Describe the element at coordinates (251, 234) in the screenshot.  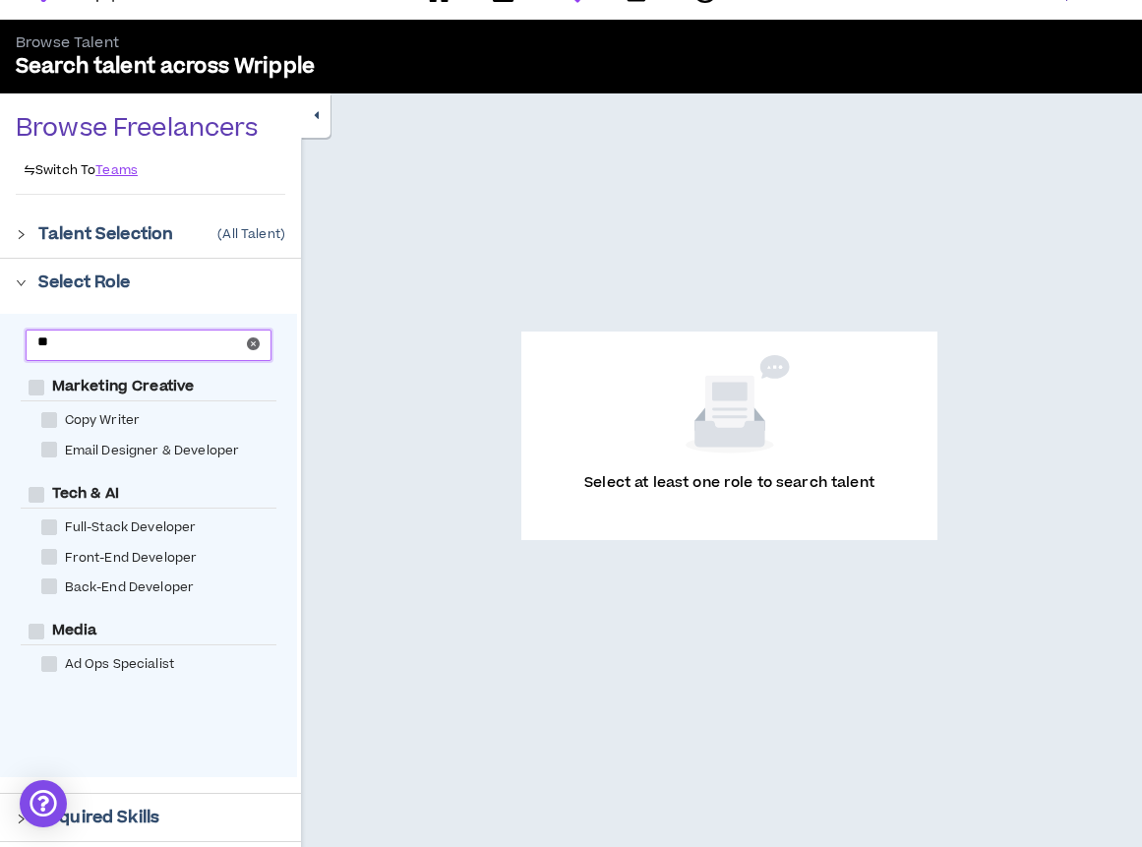
I see `p: ( All Talent )` at that location.